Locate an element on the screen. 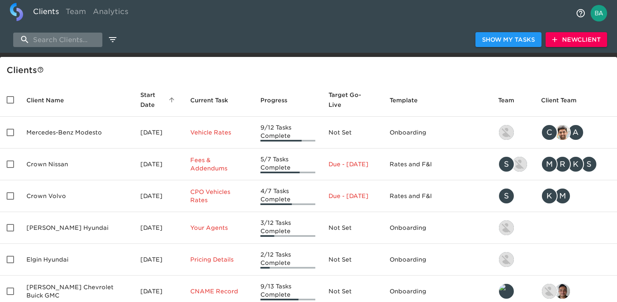  div: savannah@roadster.com, austin@roadster.com is located at coordinates (513, 164).